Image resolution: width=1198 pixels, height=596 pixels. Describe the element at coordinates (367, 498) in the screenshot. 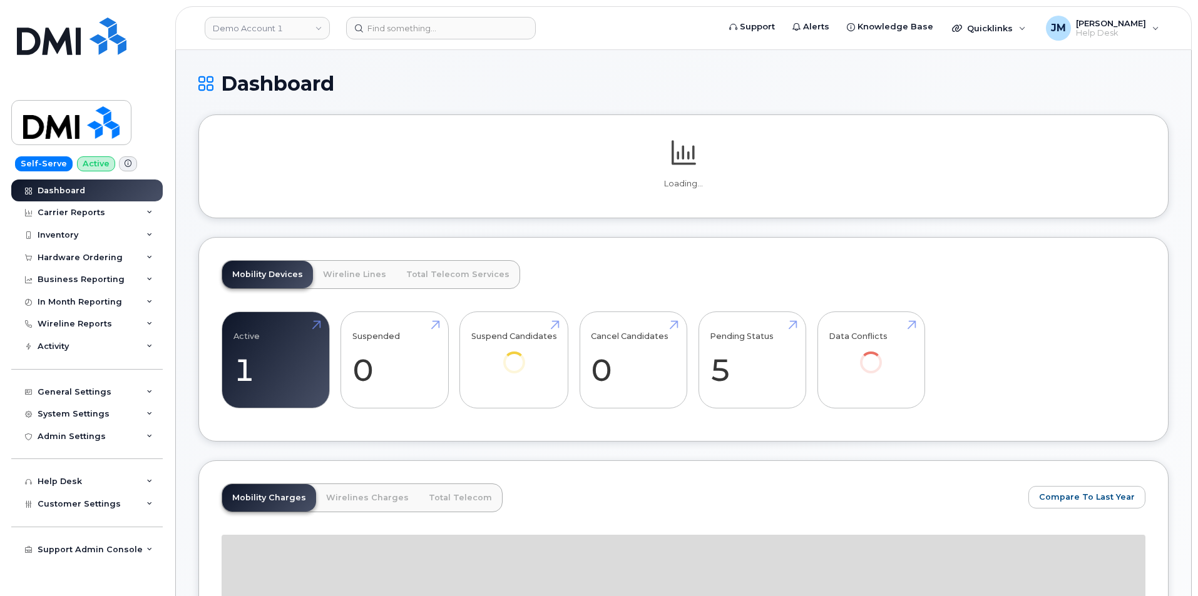

I see `a: Wirelines Charges` at that location.